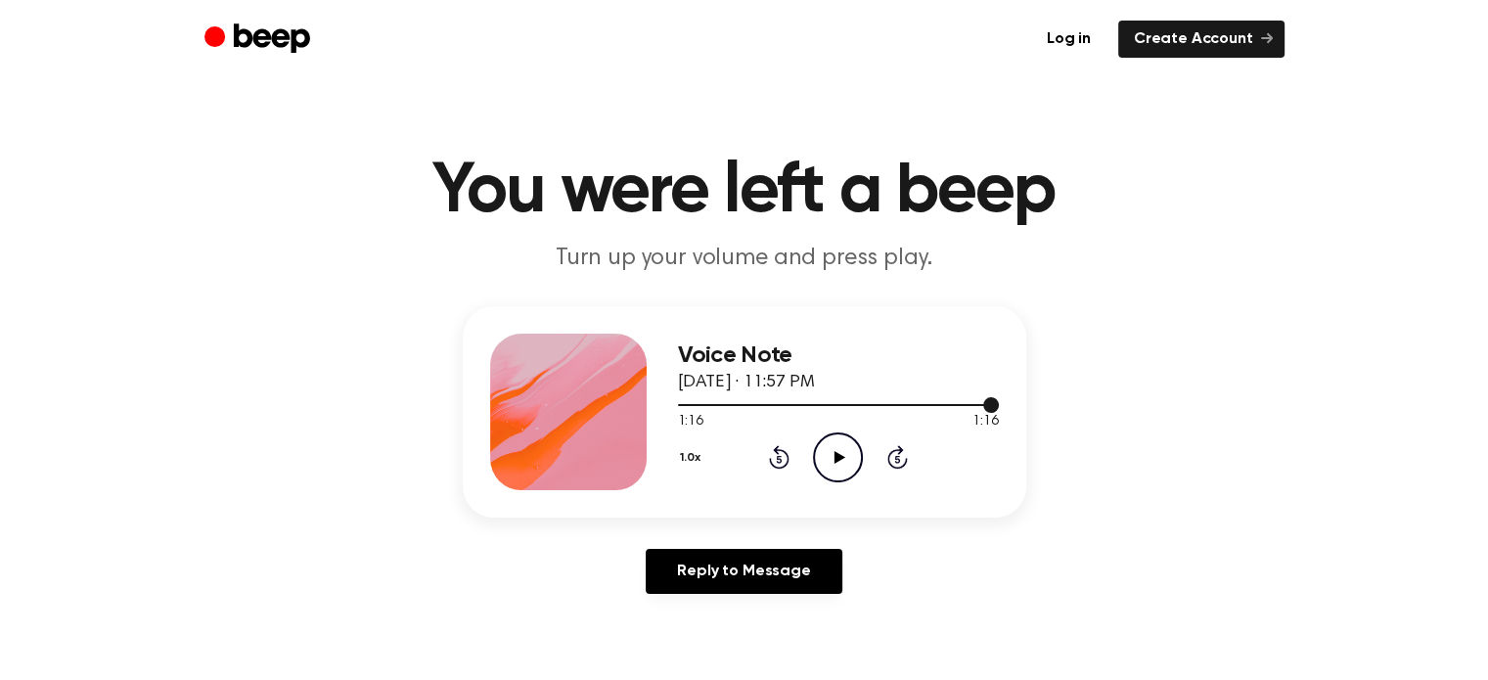 The image size is (1488, 680). I want to click on h3: Voice Note, so click(839, 355).